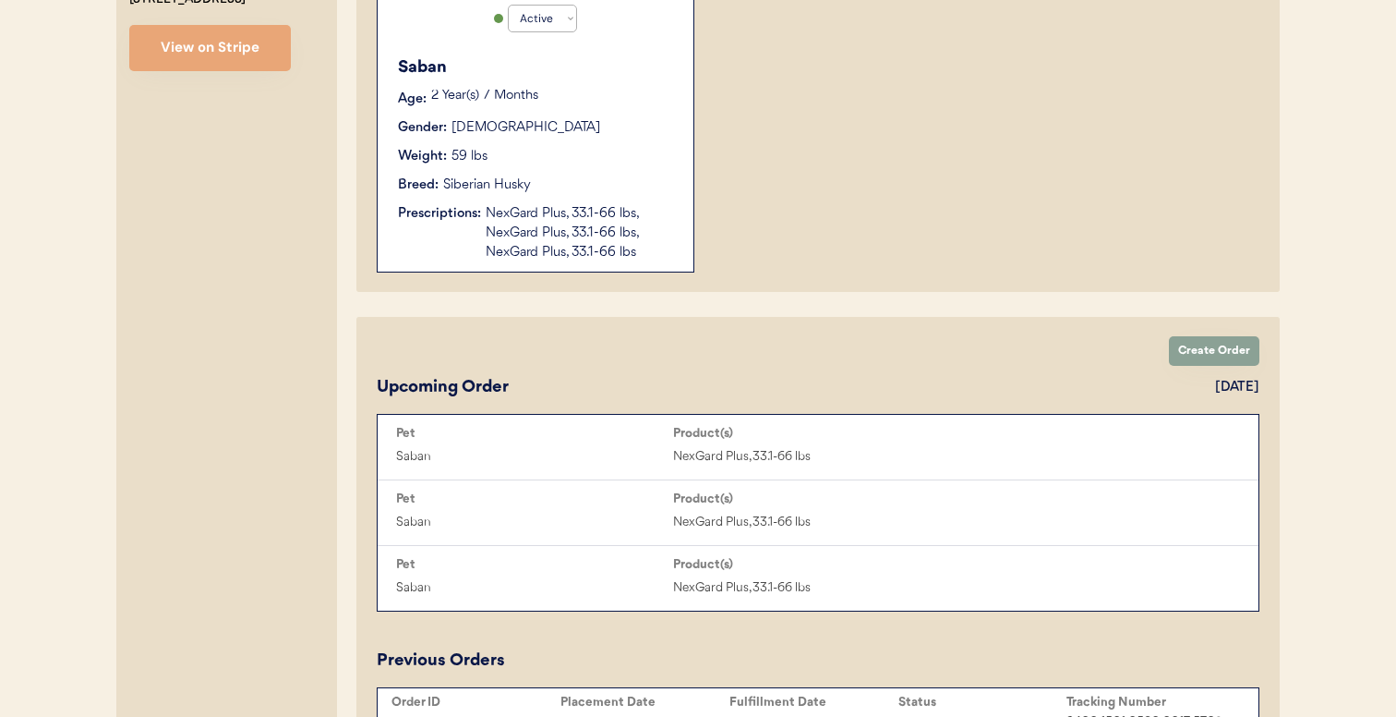 The image size is (1396, 717). What do you see at coordinates (422, 127) in the screenshot?
I see `div: Gender:` at bounding box center [422, 127].